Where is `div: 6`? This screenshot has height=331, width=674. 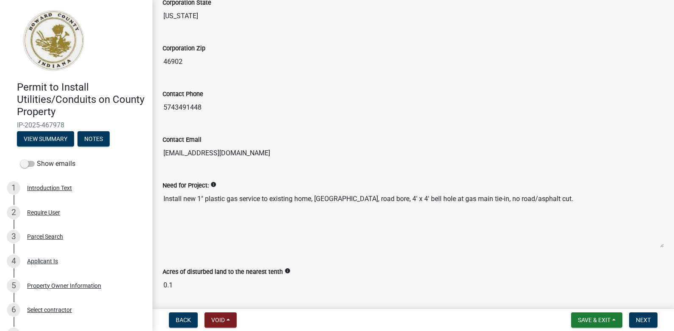 div: 6 is located at coordinates (14, 310).